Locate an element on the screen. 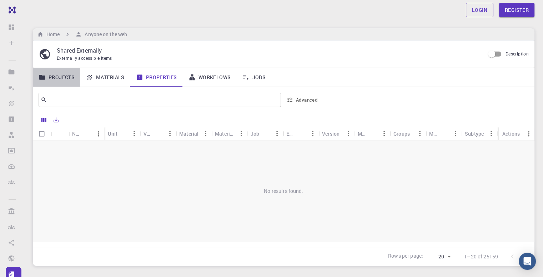  a: Register is located at coordinates (517, 10).